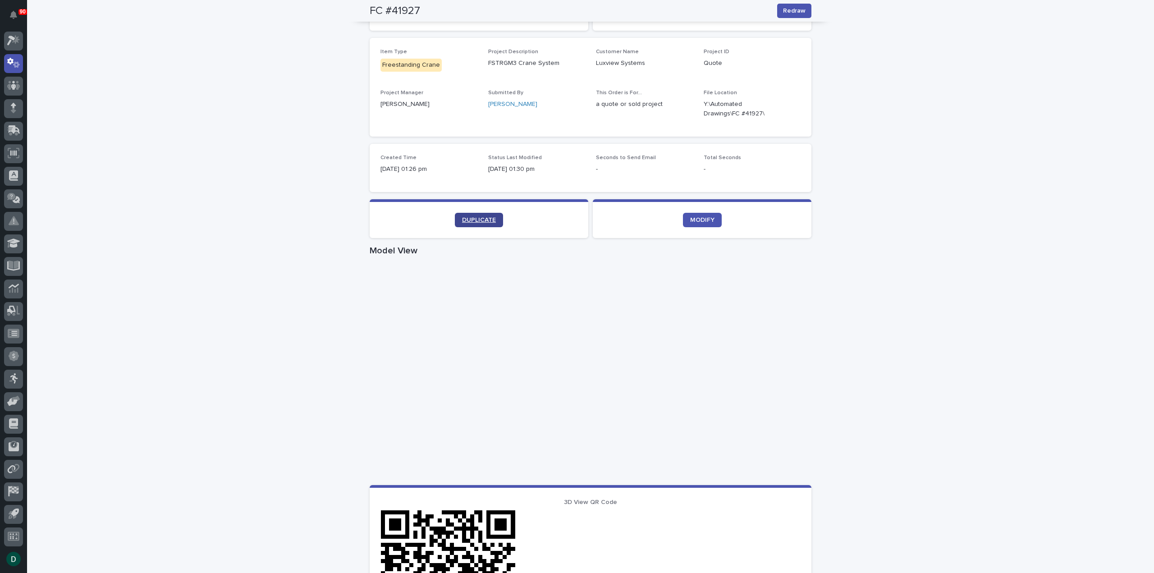 Image resolution: width=1154 pixels, height=573 pixels. What do you see at coordinates (619, 93) in the screenshot?
I see `span: This Order is For...` at bounding box center [619, 93].